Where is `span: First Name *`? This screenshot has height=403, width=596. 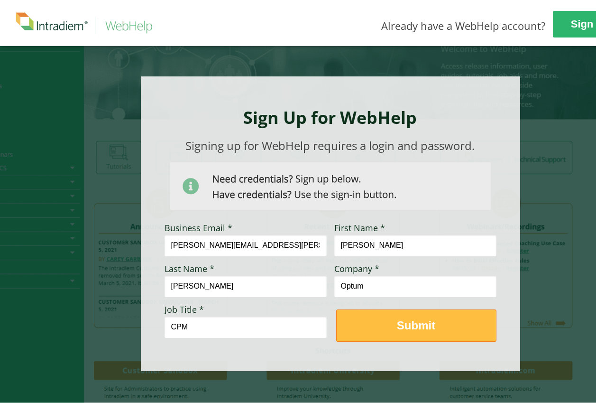
span: First Name * is located at coordinates (360, 228).